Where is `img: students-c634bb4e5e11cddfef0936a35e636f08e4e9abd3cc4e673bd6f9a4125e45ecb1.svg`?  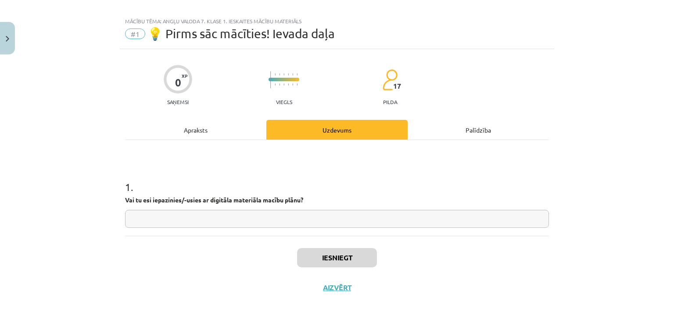 img: students-c634bb4e5e11cddfef0936a35e636f08e4e9abd3cc4e673bd6f9a4125e45ecb1.svg is located at coordinates (390, 80).